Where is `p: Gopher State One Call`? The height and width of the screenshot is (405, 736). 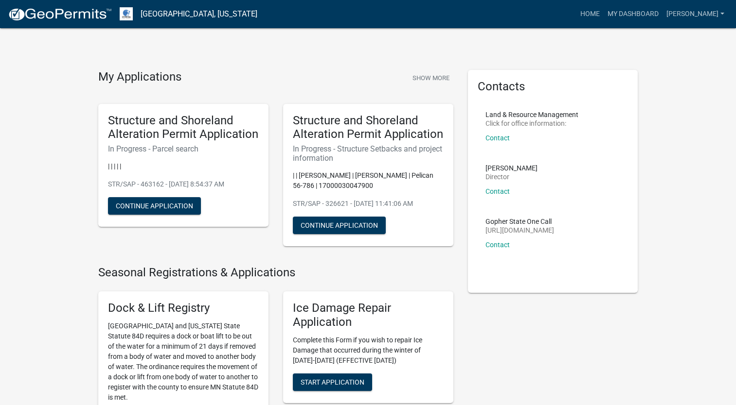 p: Gopher State One Call is located at coordinates (519, 222).